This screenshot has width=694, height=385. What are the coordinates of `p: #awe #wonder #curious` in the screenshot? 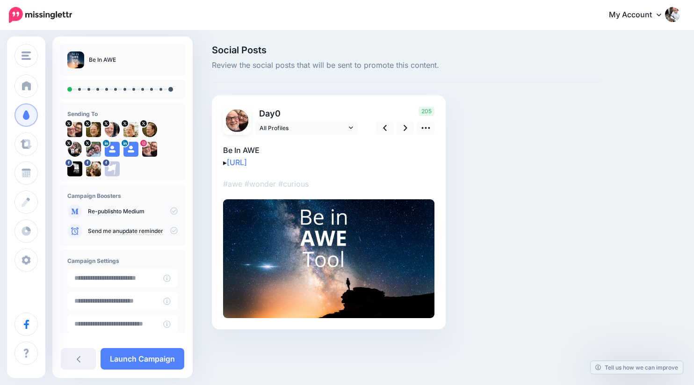 It's located at (329, 184).